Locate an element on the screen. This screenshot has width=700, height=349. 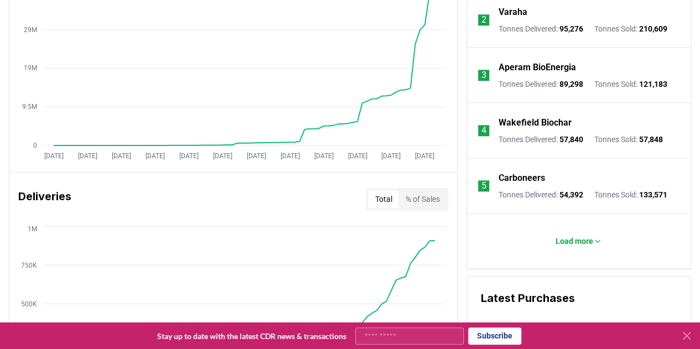
p: Varaha is located at coordinates (513, 12).